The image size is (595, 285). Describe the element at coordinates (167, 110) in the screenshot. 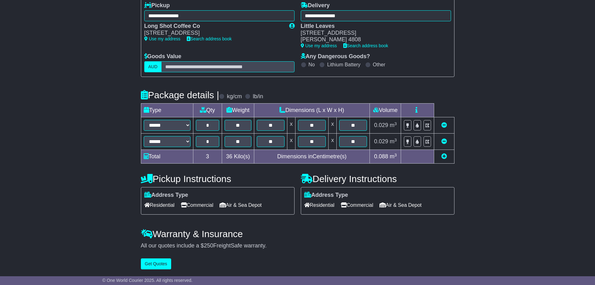

I see `td: Type` at that location.